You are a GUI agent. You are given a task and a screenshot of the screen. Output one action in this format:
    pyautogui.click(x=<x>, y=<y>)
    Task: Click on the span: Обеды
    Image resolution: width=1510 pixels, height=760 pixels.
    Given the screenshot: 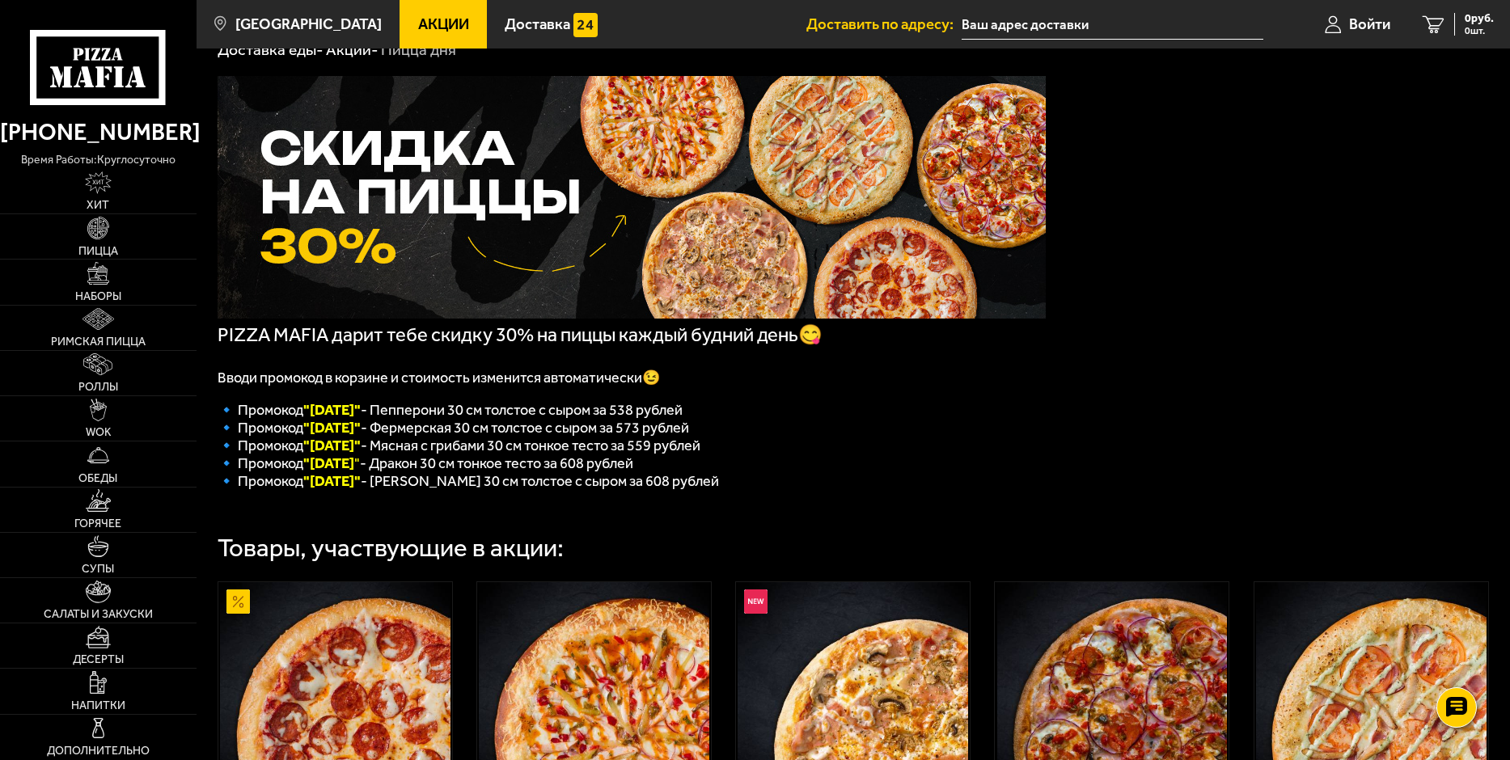 What is the action you would take?
    pyautogui.click(x=98, y=479)
    